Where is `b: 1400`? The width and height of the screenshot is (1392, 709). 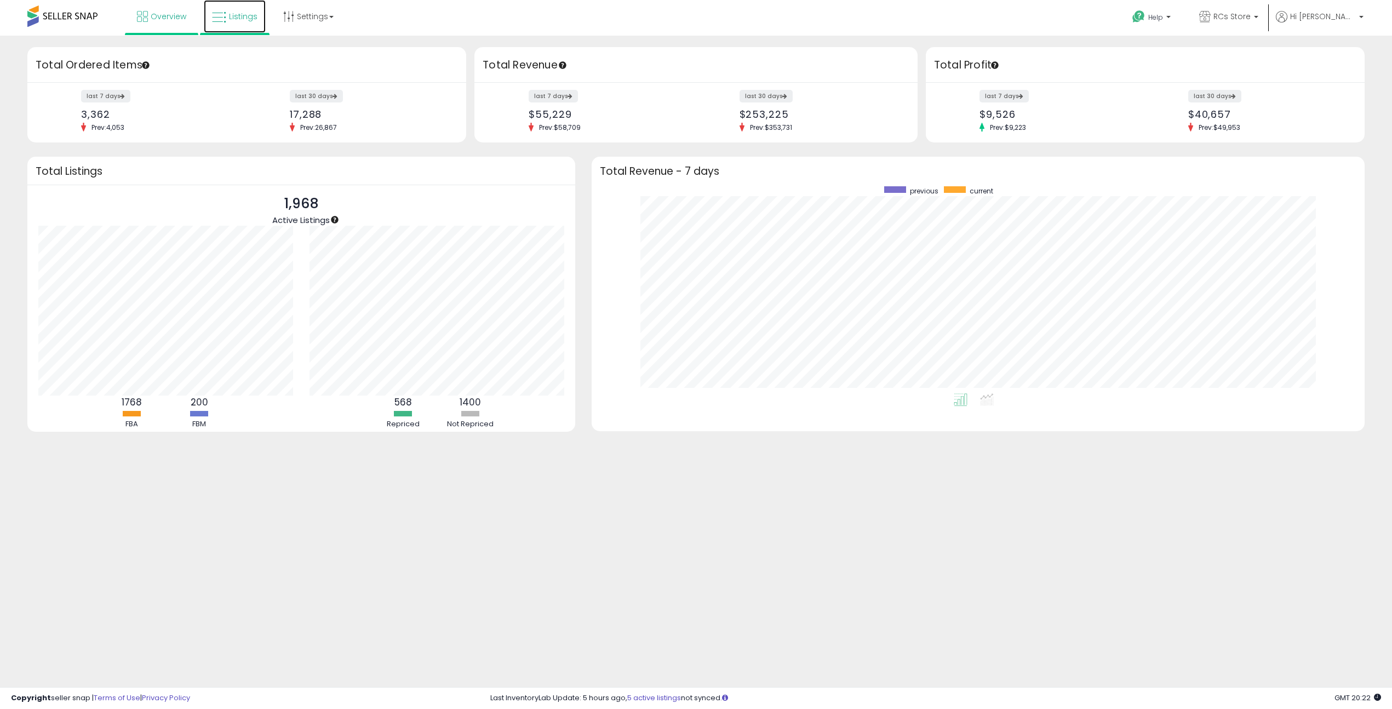
b: 1400 is located at coordinates (470, 402).